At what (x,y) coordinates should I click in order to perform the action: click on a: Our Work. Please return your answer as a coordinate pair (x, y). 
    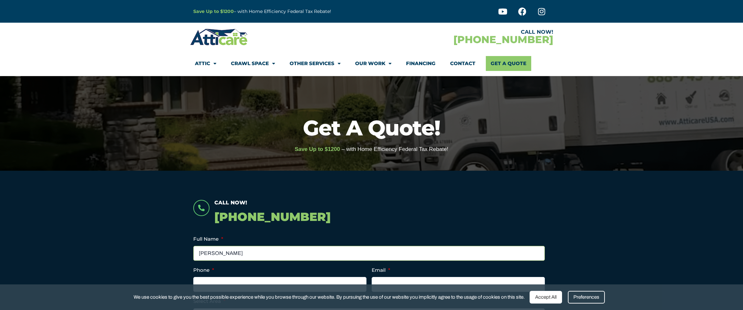
    Looking at the image, I should click on (373, 64).